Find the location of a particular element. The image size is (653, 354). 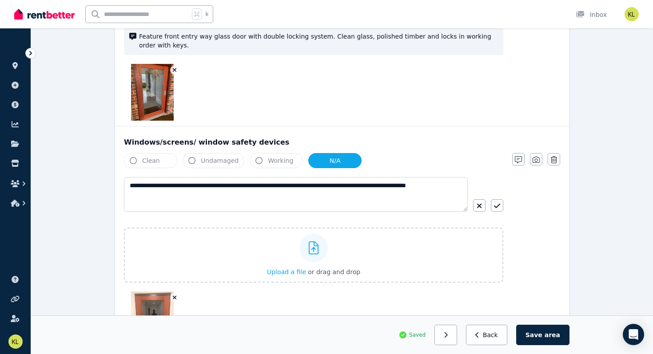

div: Open Intercom Messenger is located at coordinates (633, 335).